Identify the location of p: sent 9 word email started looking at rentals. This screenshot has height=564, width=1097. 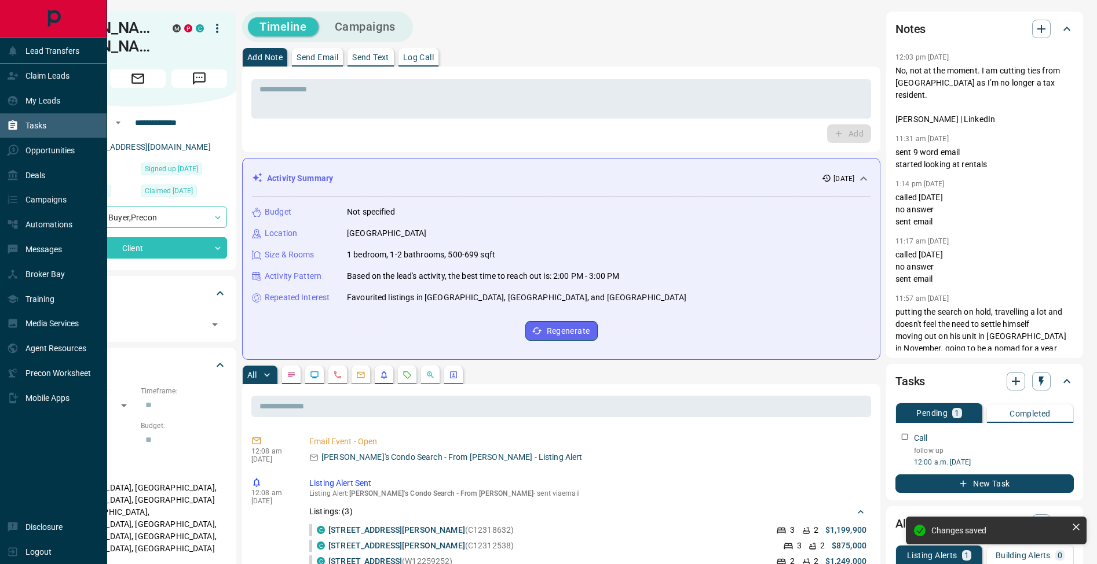
(984, 159).